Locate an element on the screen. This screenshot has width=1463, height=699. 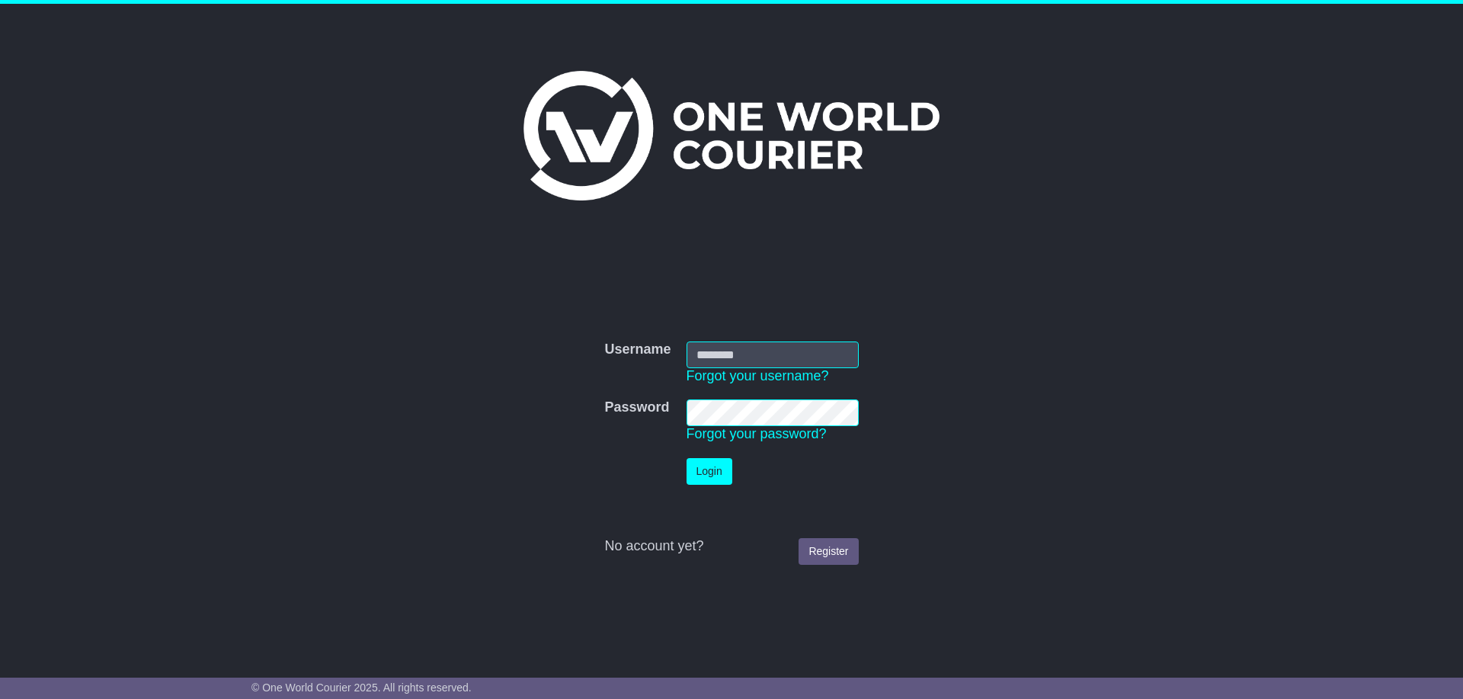
img: One World is located at coordinates (732, 136).